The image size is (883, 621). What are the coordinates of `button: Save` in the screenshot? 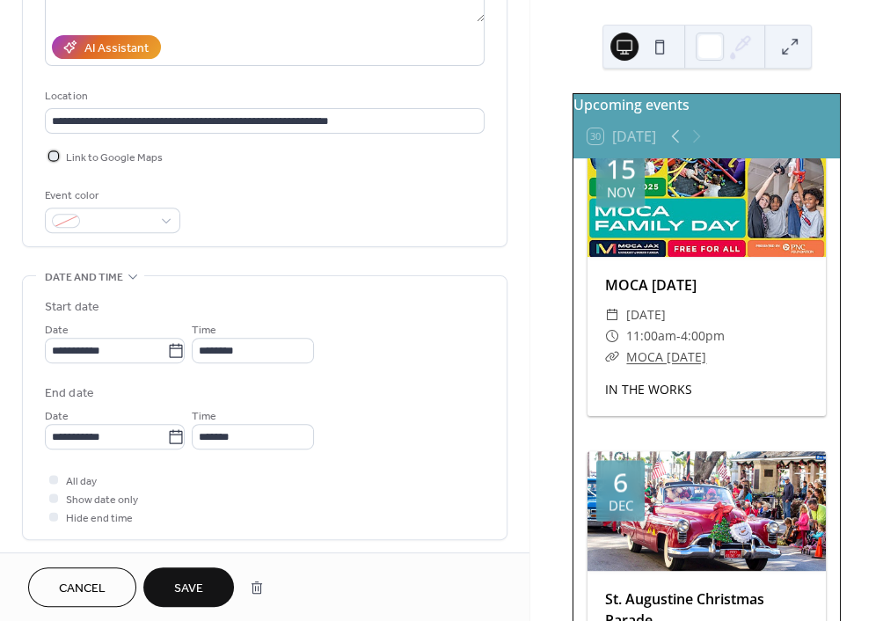 It's located at (188, 586).